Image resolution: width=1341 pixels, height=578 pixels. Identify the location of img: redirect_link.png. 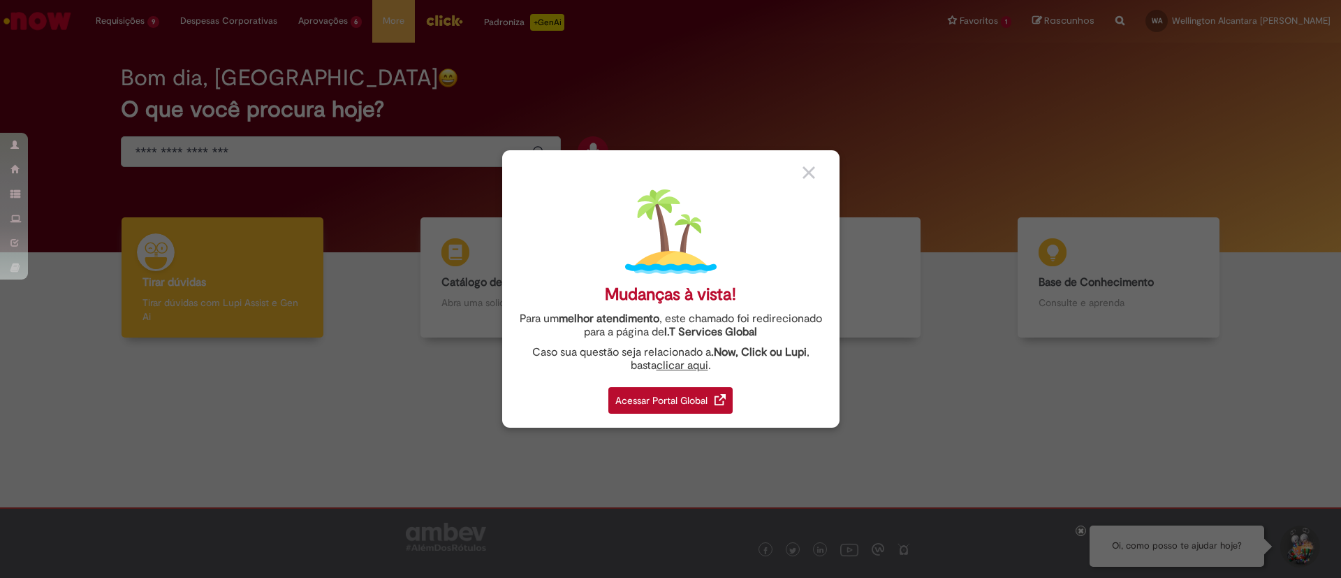
(720, 400).